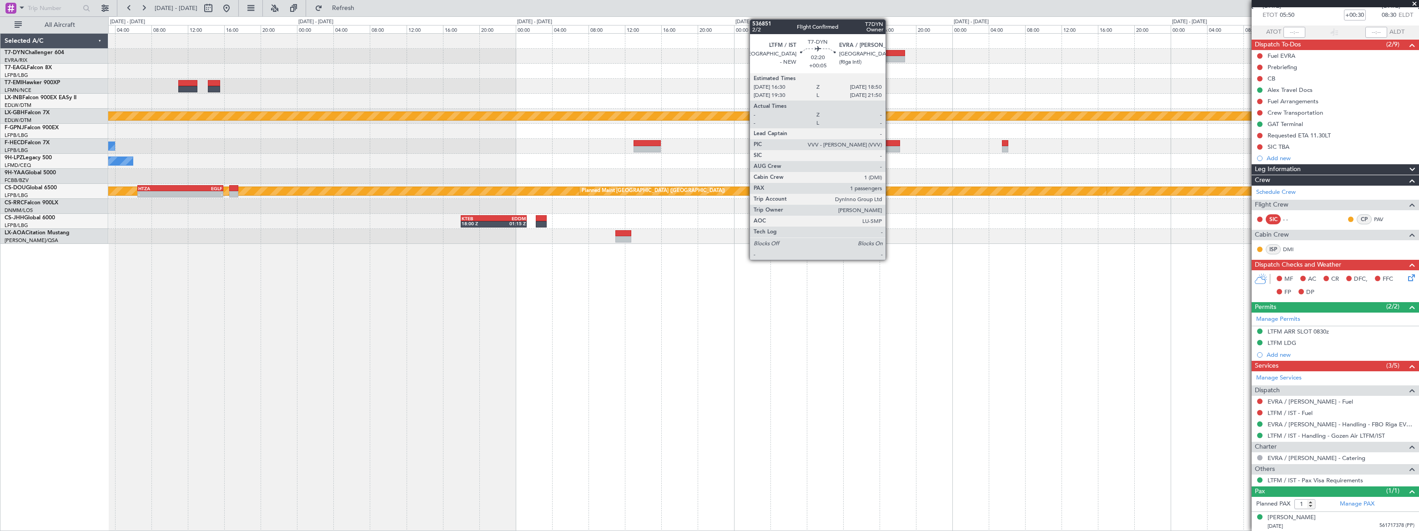 This screenshot has height=531, width=1419. Describe the element at coordinates (1392, 365) in the screenshot. I see `span: (3/5)` at that location.